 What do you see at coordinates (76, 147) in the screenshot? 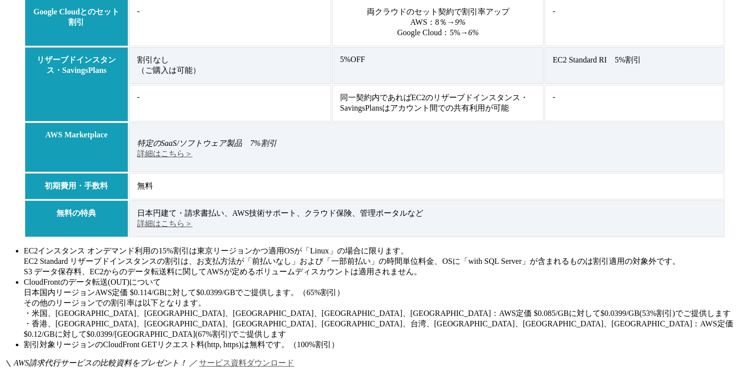
I see `th: AWS Marketplace` at bounding box center [76, 147].